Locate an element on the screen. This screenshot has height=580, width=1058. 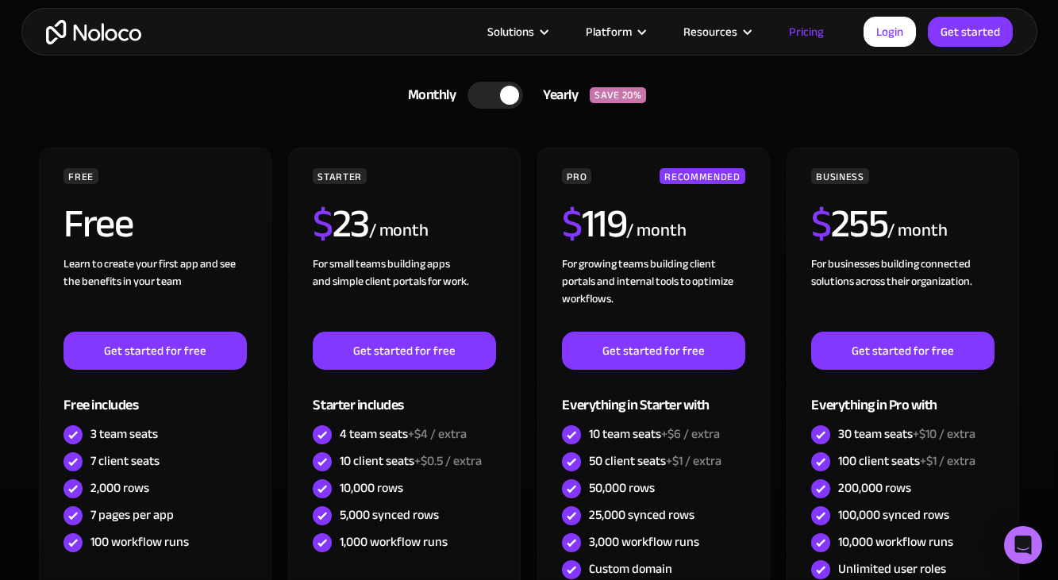
div: Custom domain is located at coordinates (630, 569).